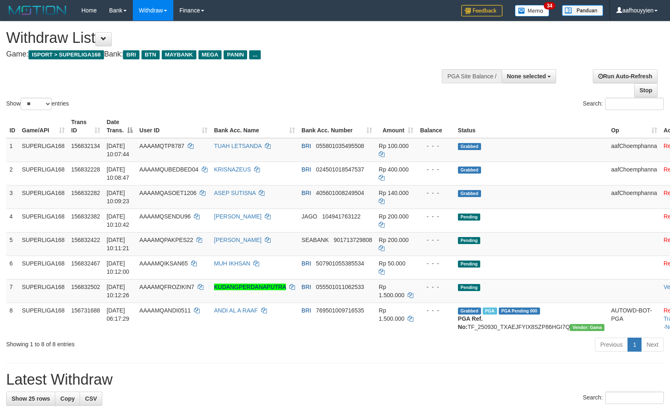 Image resolution: width=670 pixels, height=411 pixels. What do you see at coordinates (526, 76) in the screenshot?
I see `span: None selected` at bounding box center [526, 76].